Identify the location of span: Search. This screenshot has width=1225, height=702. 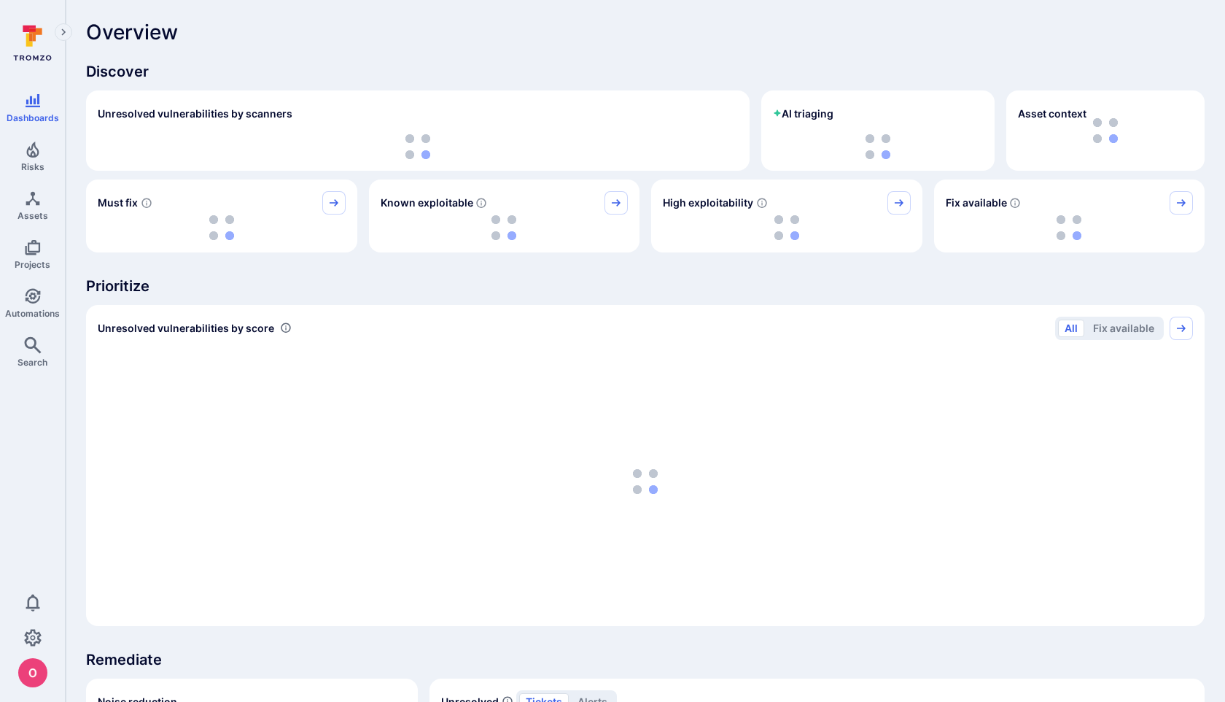
(32, 362).